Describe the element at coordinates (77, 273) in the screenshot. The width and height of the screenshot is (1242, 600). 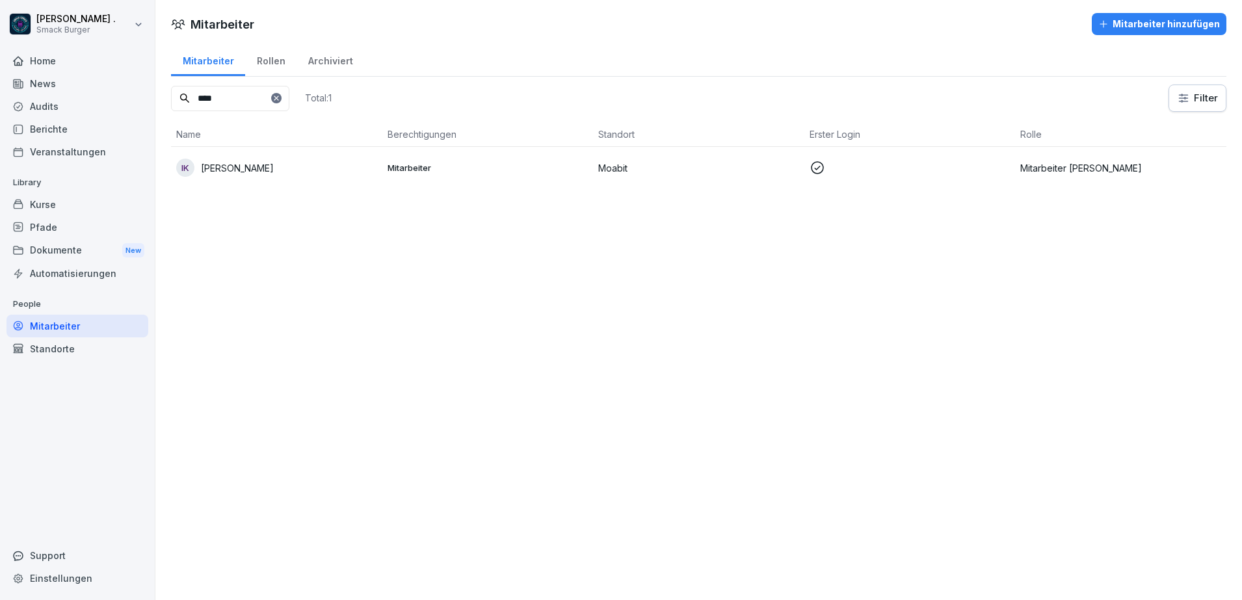
I see `div: Automatisierungen` at that location.